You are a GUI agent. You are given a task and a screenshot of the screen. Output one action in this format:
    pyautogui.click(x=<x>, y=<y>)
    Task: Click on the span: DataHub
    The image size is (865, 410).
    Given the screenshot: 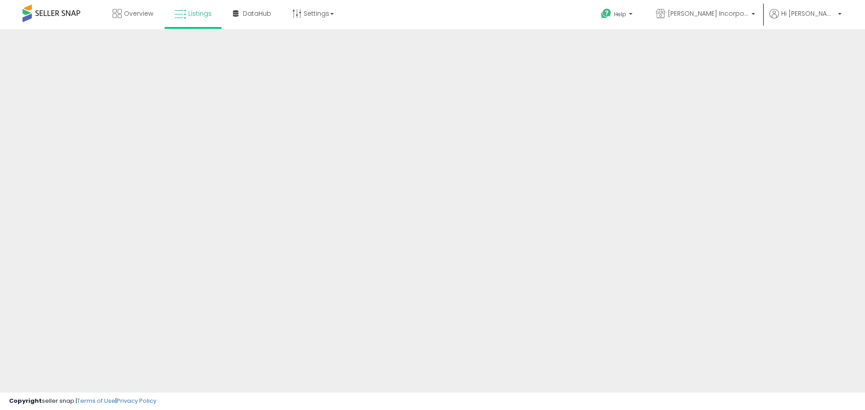 What is the action you would take?
    pyautogui.click(x=257, y=14)
    